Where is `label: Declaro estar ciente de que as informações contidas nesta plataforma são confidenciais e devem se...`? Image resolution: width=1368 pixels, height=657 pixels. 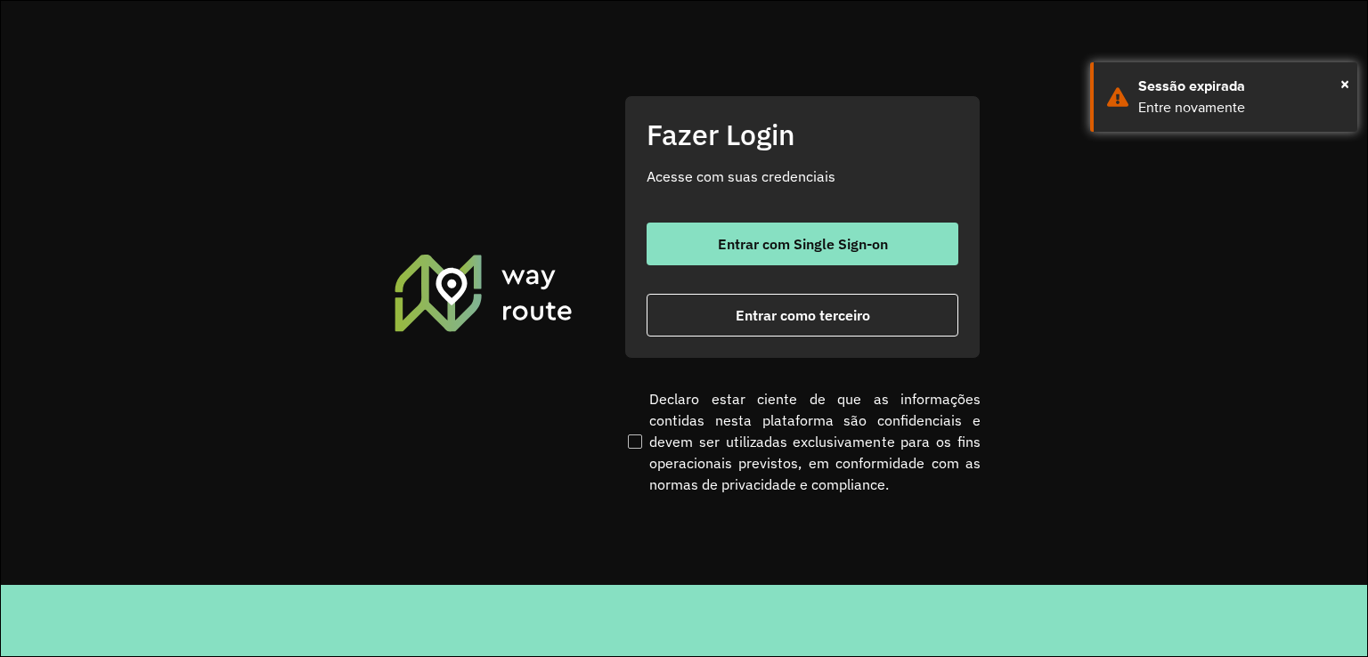 label: Declaro estar ciente de que as informações contidas nesta plataforma são confidenciais e devem se... is located at coordinates (803, 442).